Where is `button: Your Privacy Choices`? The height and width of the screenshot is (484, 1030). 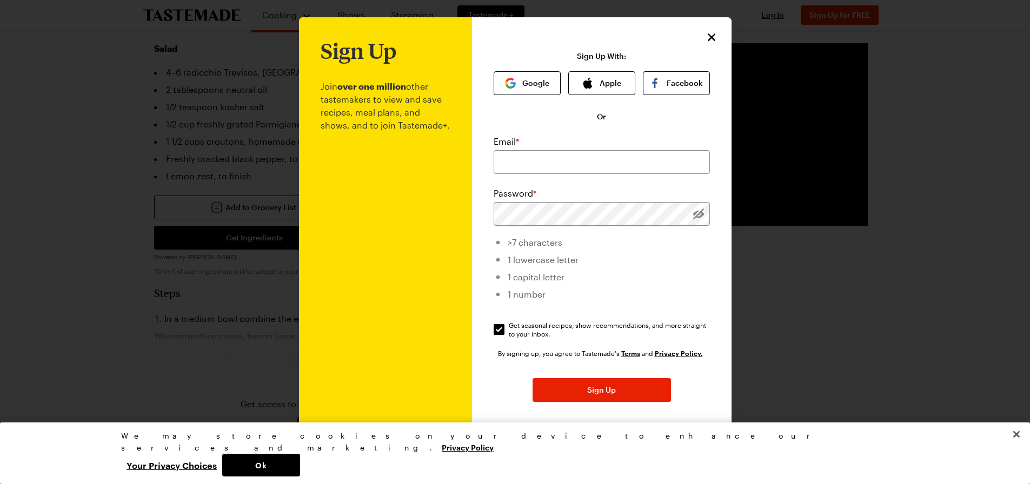 button: Your Privacy Choices is located at coordinates (171, 465).